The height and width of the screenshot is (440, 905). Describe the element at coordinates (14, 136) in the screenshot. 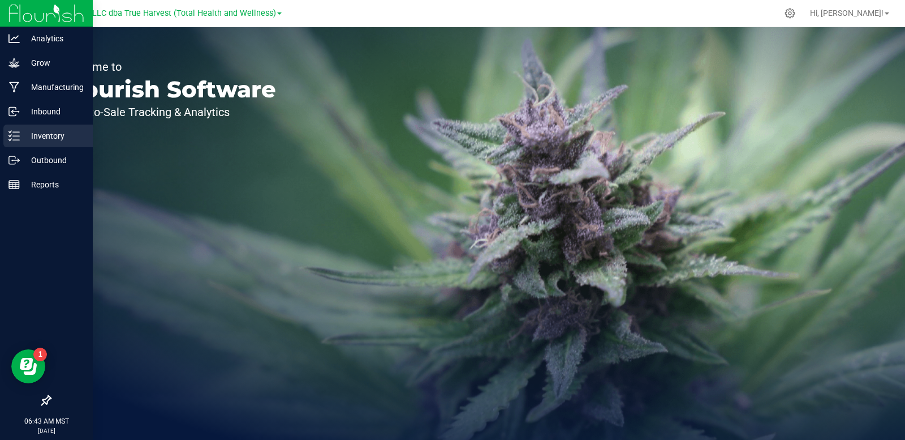

I see `inline-svg: Inventory` at that location.